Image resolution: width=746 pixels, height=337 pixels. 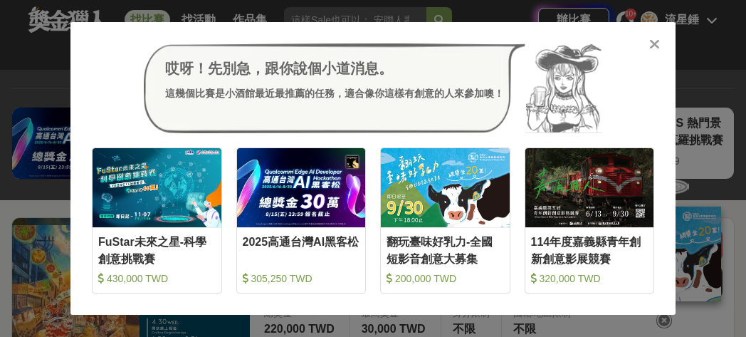 What do you see at coordinates (335, 68) in the screenshot?
I see `div: 哎呀！先別急，跟你說個小道消息。` at bounding box center [335, 68].